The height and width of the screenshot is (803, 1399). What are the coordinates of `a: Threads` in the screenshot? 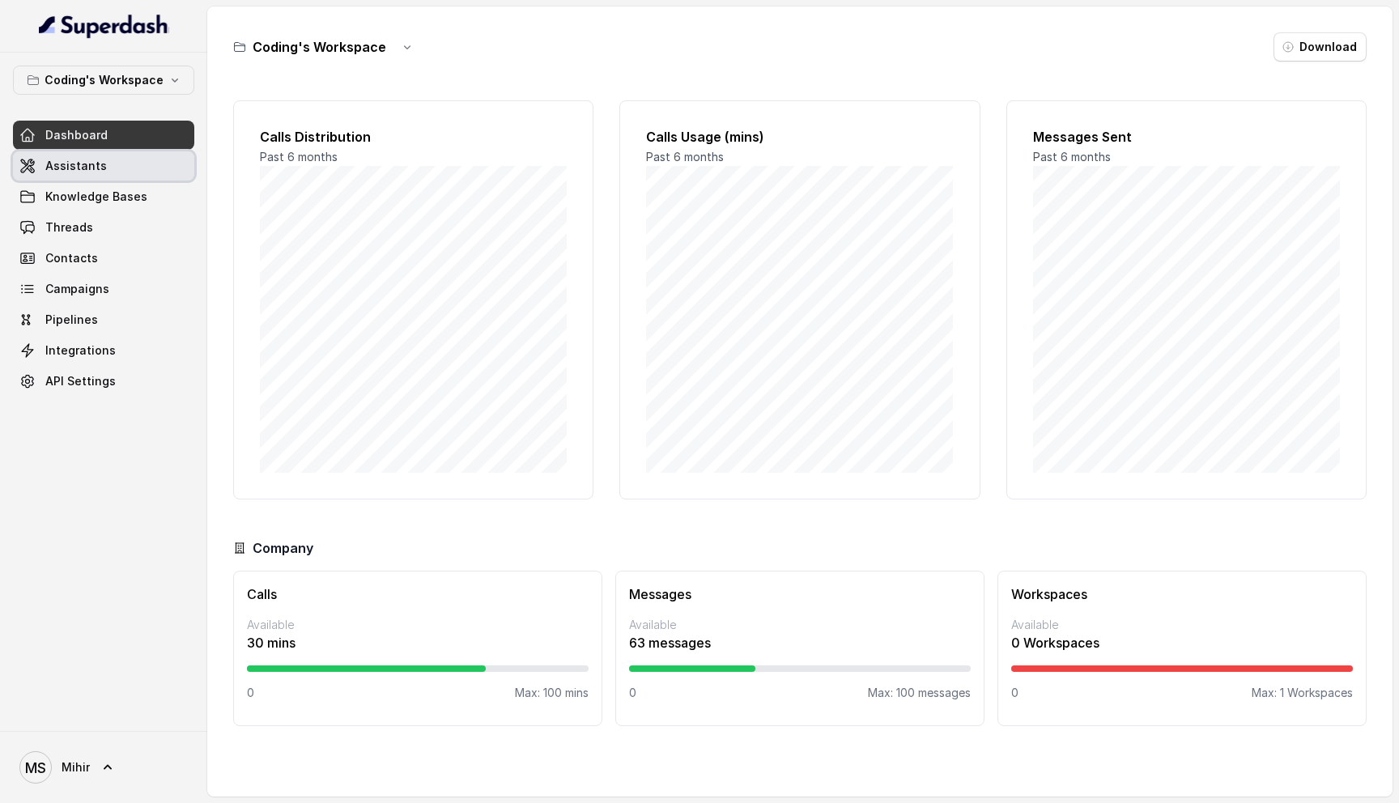 It's located at (104, 228).